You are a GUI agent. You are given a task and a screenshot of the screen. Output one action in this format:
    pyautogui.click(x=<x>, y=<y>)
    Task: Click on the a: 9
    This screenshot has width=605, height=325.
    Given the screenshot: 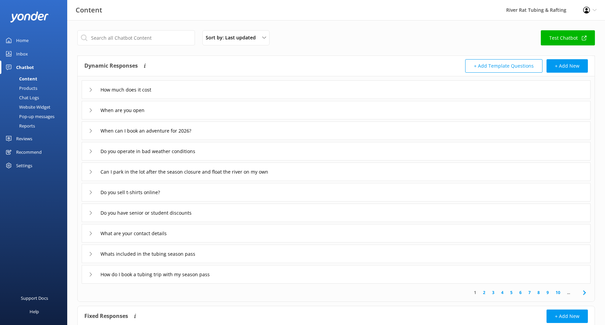 What is the action you would take?
    pyautogui.click(x=548, y=292)
    